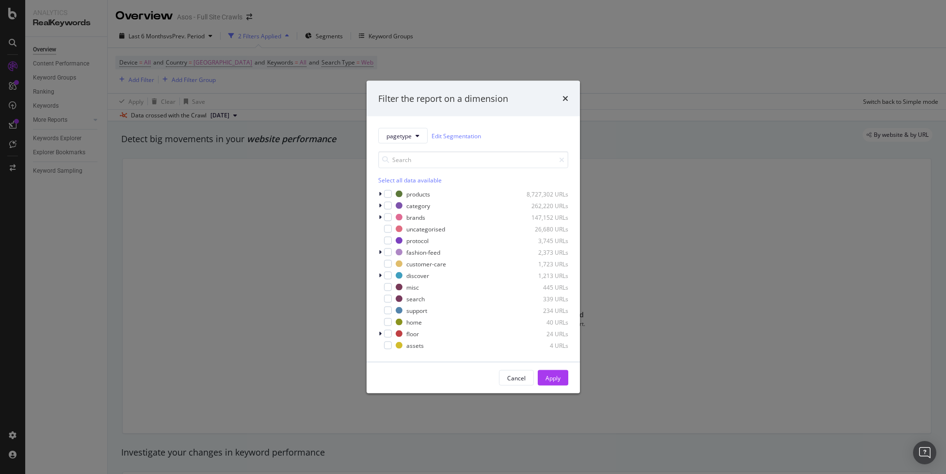 Image resolution: width=946 pixels, height=474 pixels. Describe the element at coordinates (443, 98) in the screenshot. I see `div: Filter the report on a dimension` at that location.